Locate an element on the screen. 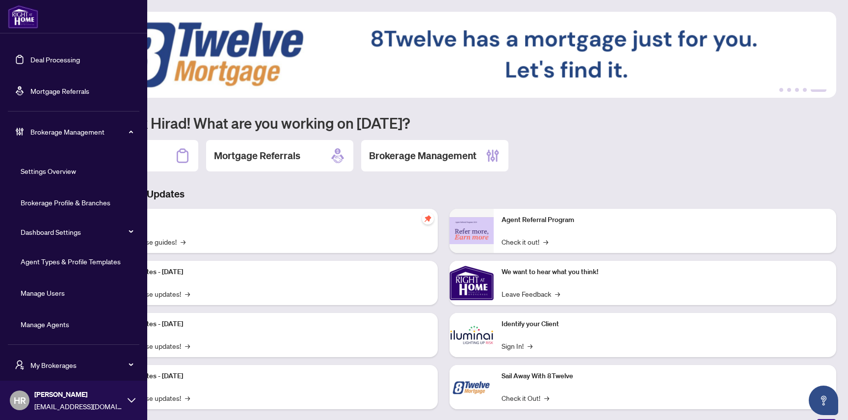  a: Check it out!→ is located at coordinates (525, 241).